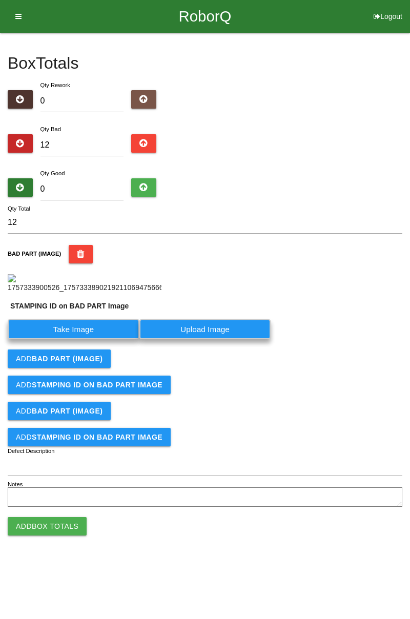 The width and height of the screenshot is (410, 619). Describe the element at coordinates (51, 129) in the screenshot. I see `label: Qty Bad` at that location.